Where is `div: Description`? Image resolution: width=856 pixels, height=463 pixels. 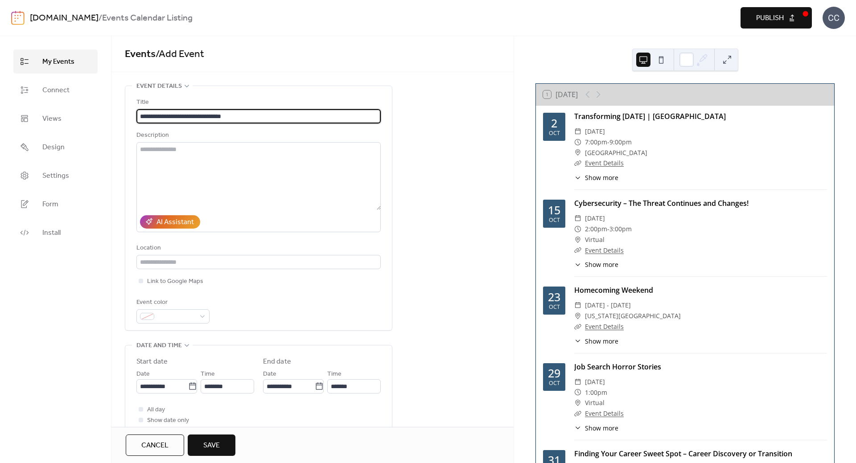
div: Description is located at coordinates (258, 136).